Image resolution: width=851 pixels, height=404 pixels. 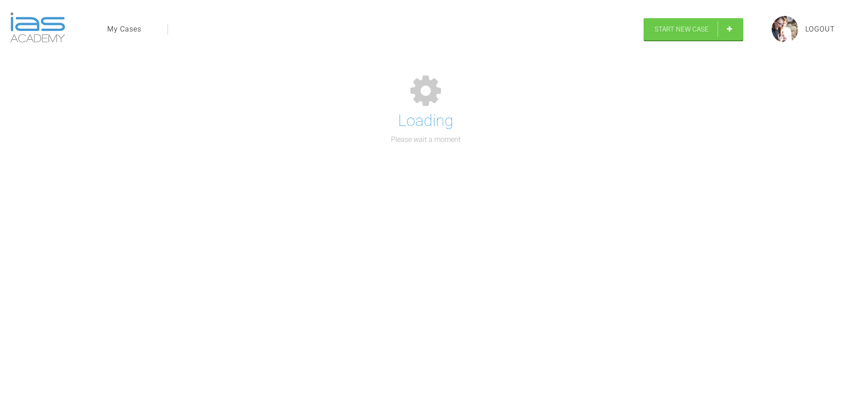 I want to click on img: profile.png, so click(x=785, y=29).